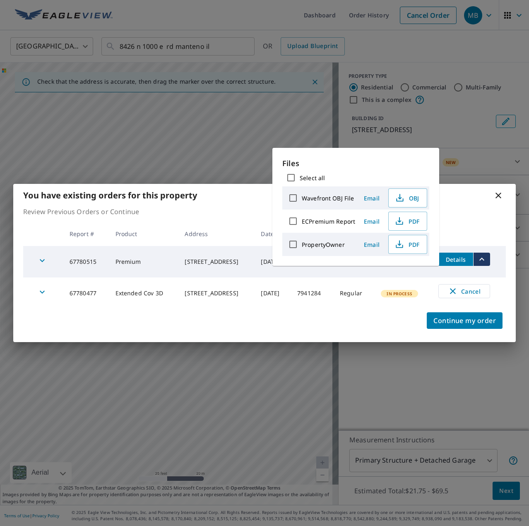 Image resolution: width=529 pixels, height=526 pixels. Describe the element at coordinates (464, 291) in the screenshot. I see `button: Cancel` at that location.